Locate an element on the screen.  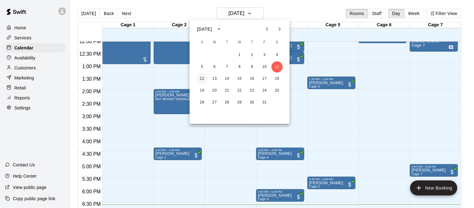
button: 1 is located at coordinates (239, 55).